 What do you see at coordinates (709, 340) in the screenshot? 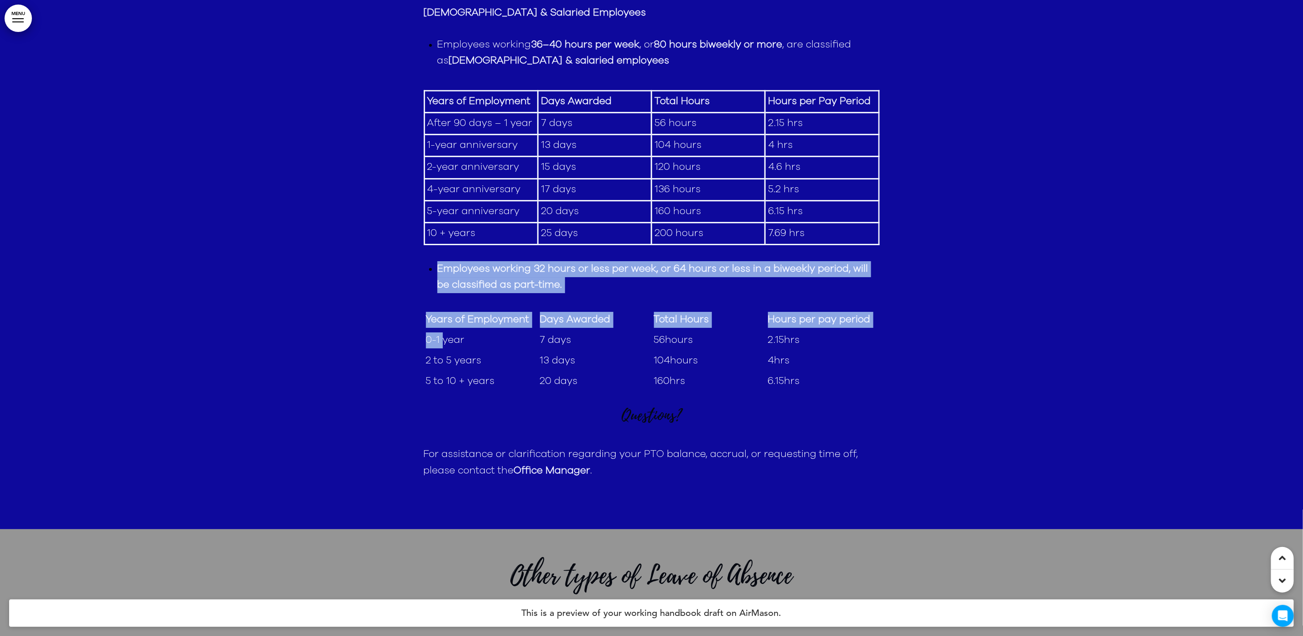
I see `td: 56hours` at bounding box center [709, 340].